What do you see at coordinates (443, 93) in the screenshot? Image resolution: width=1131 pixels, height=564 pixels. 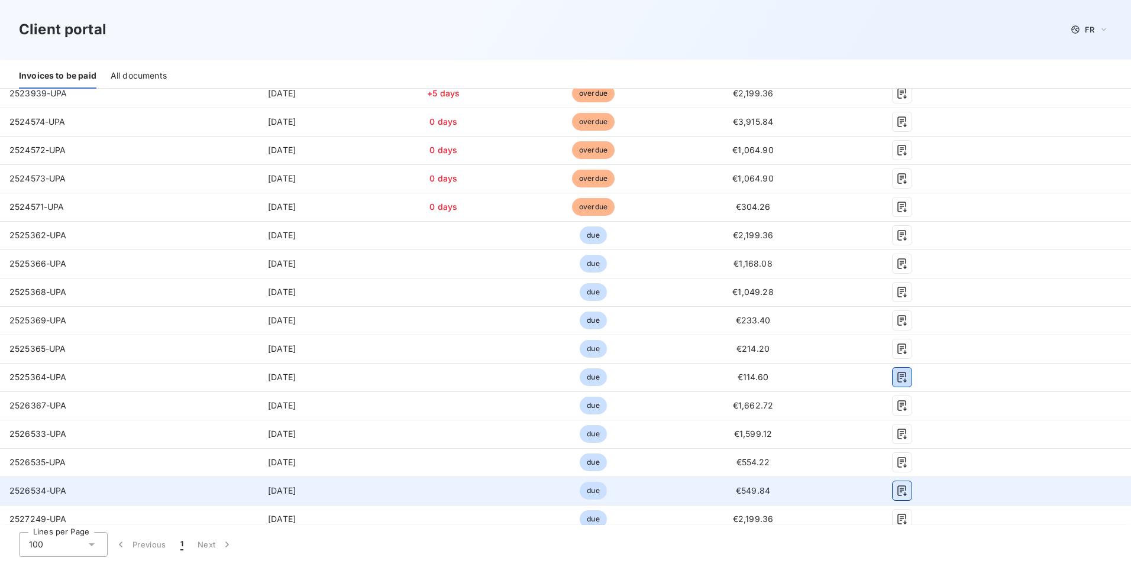 I see `span: +5 days` at bounding box center [443, 93].